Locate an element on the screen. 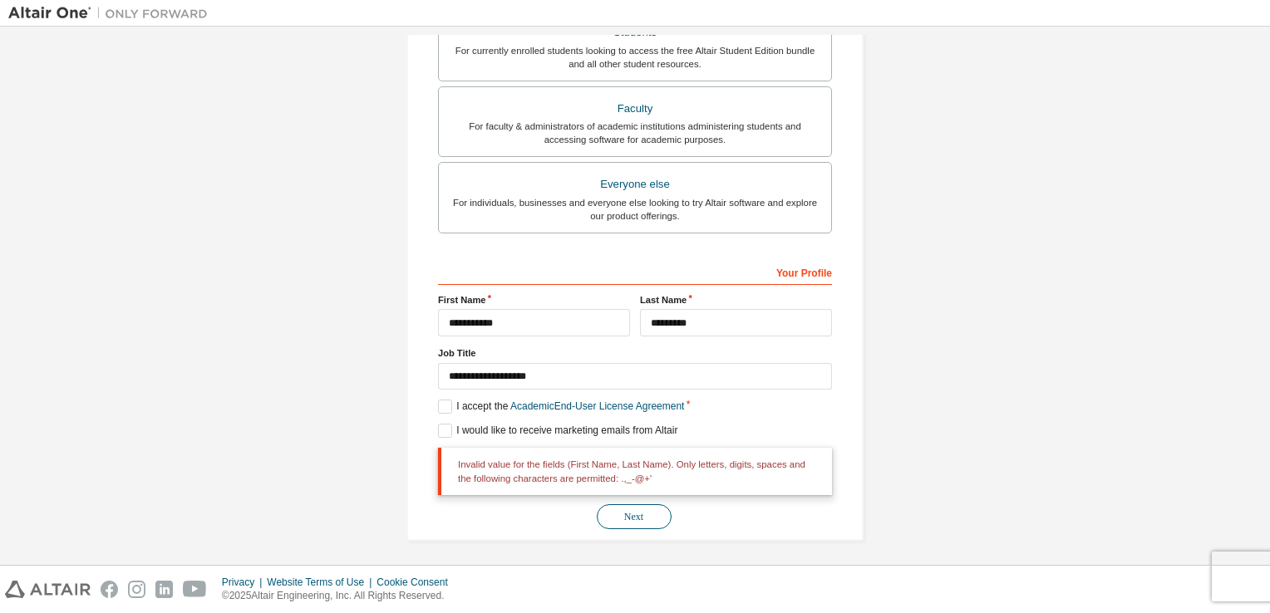 The image size is (1270, 613). div: For individuals, businesses and everyone else looking to try Altair software and explore our prod... is located at coordinates (635, 209).